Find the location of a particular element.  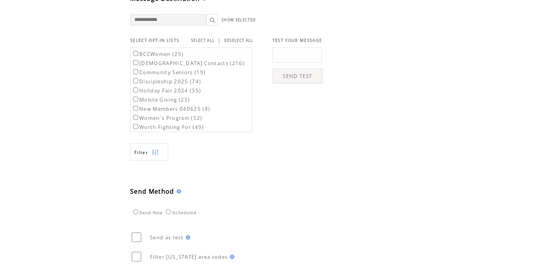

input: Send Now is located at coordinates (135, 211).